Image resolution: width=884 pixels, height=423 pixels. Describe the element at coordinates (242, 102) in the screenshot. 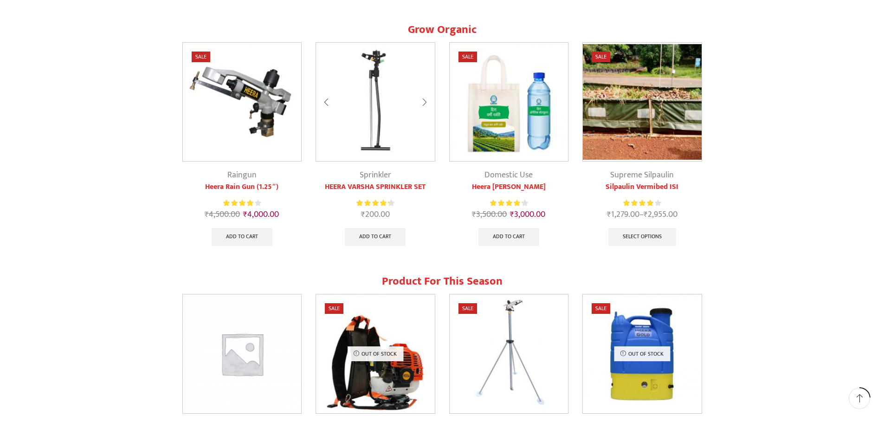

I see `img: Heera Raingun 1.50` at that location.